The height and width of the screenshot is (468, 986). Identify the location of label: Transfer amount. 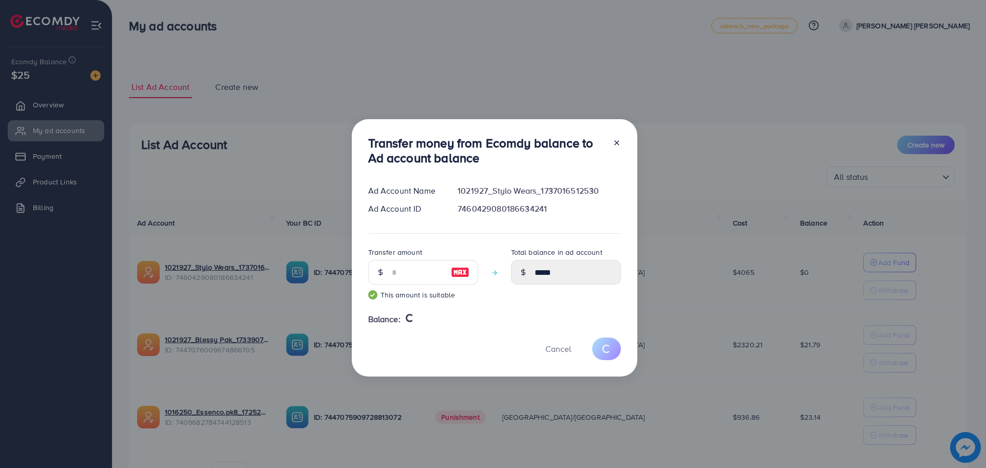
(395, 252).